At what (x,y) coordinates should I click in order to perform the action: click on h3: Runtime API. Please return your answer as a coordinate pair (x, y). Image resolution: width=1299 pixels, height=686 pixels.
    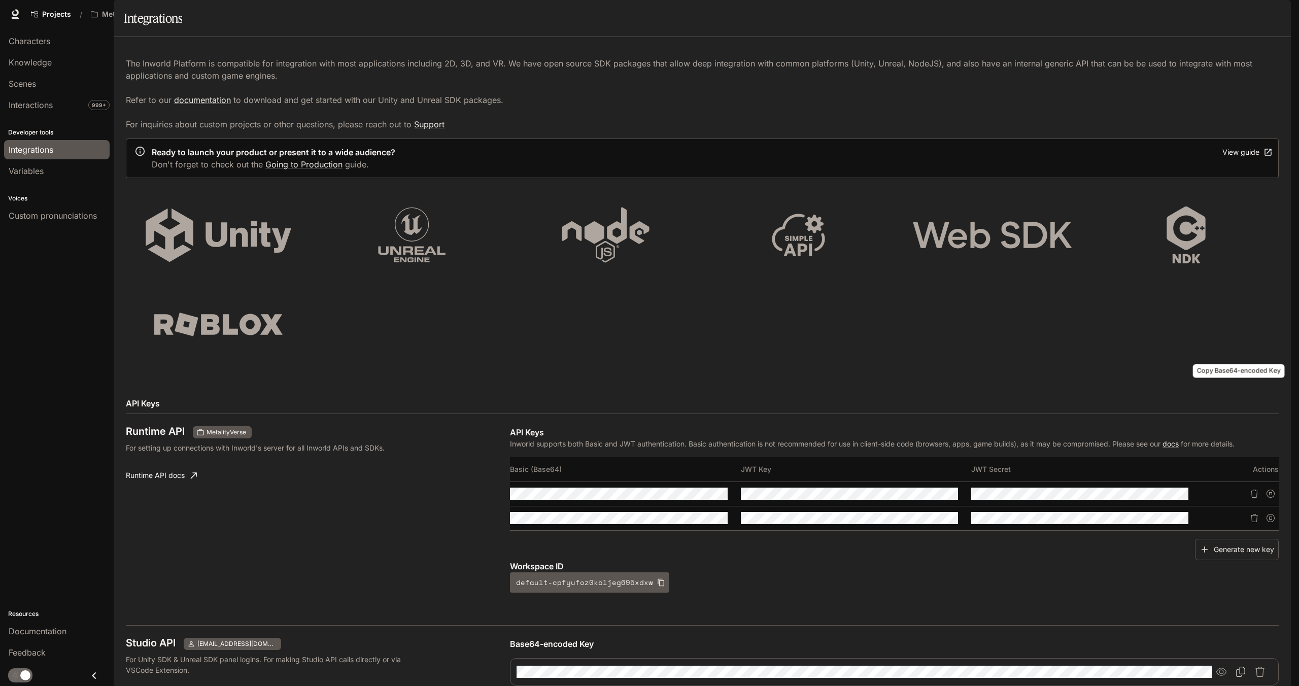
    Looking at the image, I should click on (155, 431).